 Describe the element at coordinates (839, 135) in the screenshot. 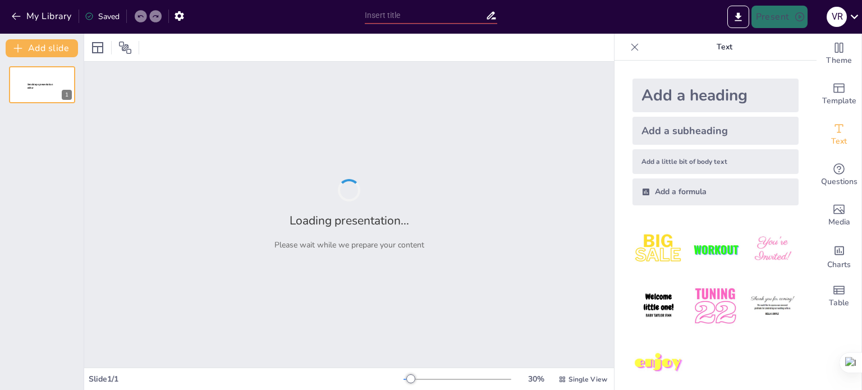

I see `div: Add text boxes` at that location.